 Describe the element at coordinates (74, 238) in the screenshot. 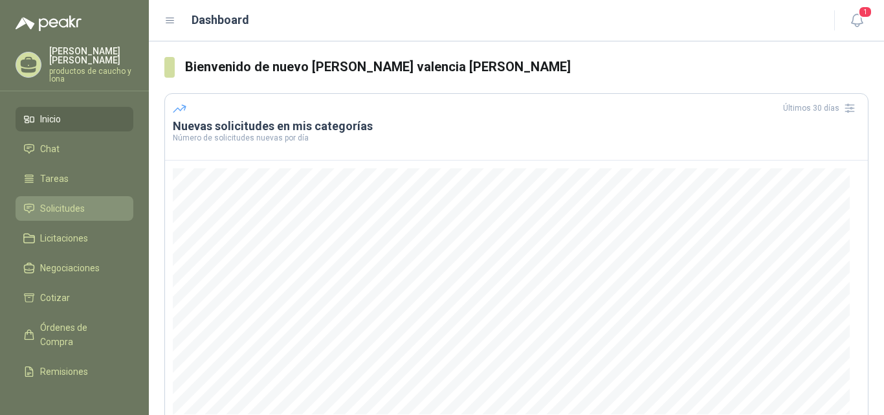

I see `a: Licitaciones` at that location.